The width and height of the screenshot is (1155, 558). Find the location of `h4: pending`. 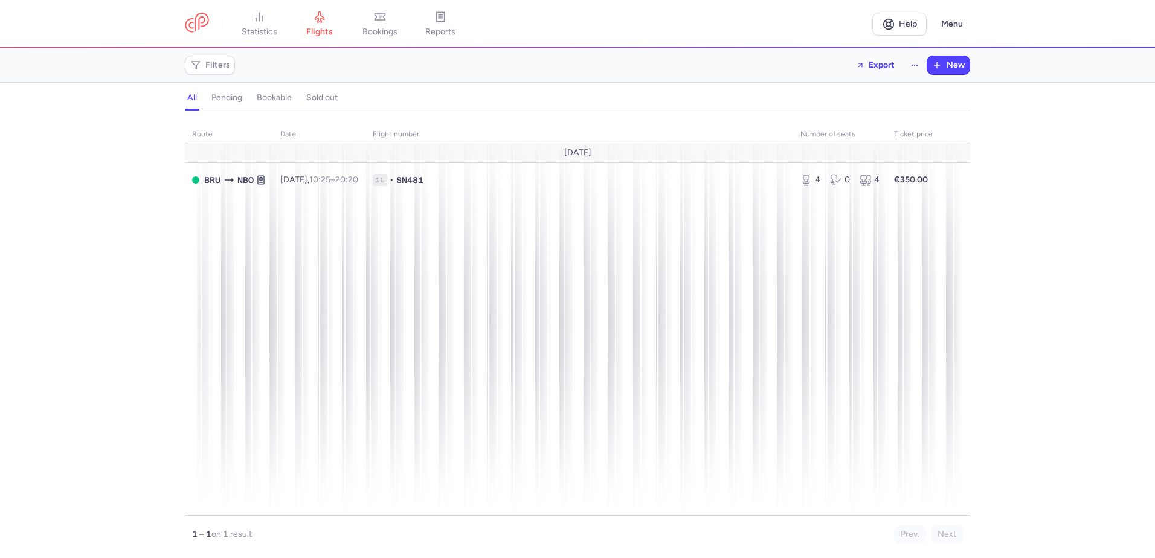

h4: pending is located at coordinates (226, 98).